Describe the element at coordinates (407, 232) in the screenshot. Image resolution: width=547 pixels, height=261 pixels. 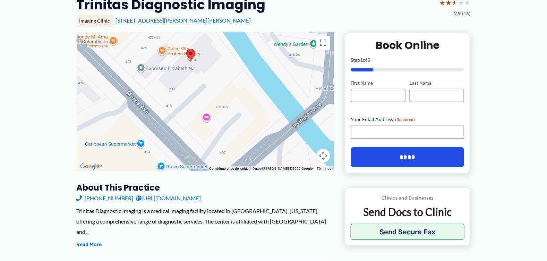
I see `button: Send Secure Fax` at that location.